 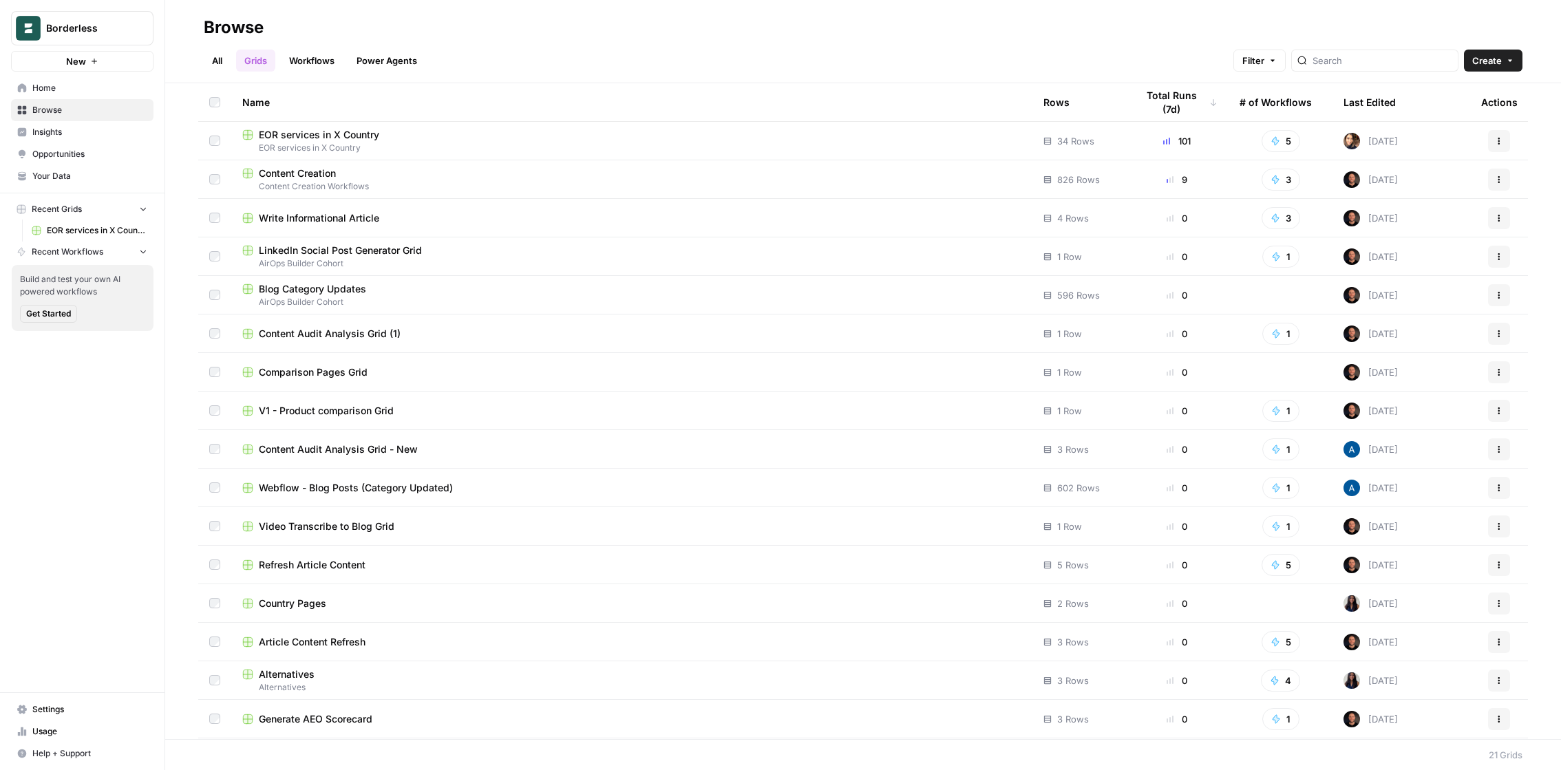 I want to click on span: Content Creation, so click(x=297, y=173).